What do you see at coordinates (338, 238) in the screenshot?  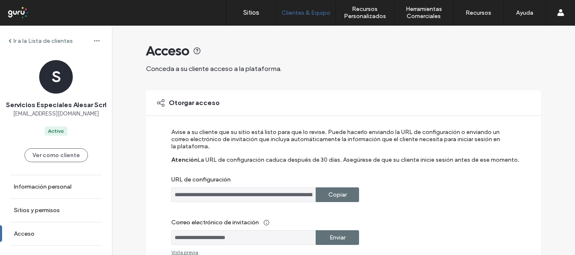 I see `label: Enviar` at bounding box center [338, 238].